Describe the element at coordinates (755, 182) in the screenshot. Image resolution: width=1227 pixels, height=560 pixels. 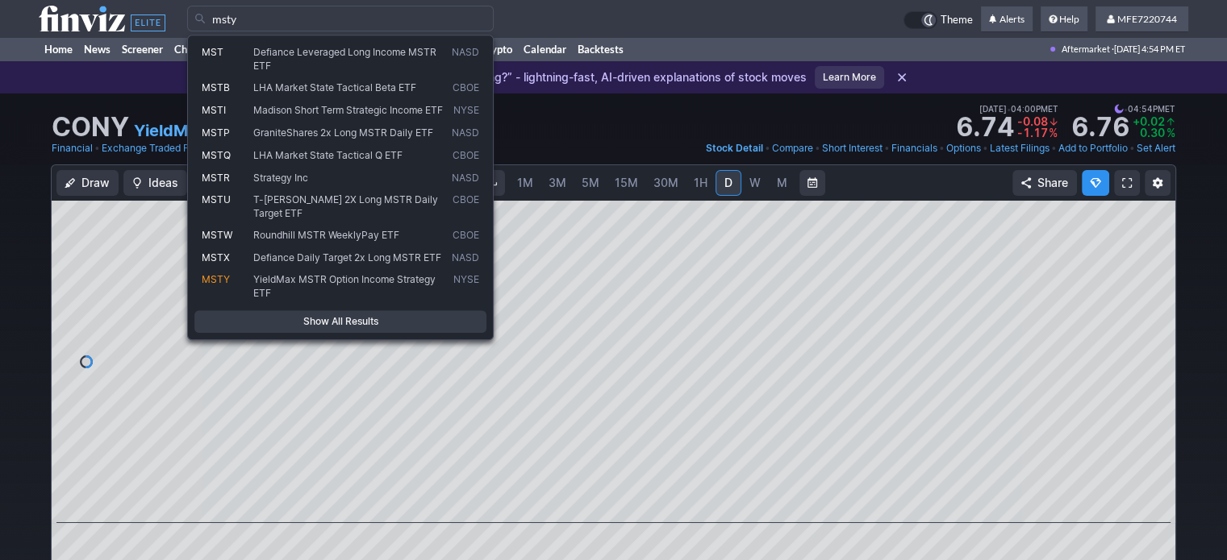
I see `span: W` at that location.